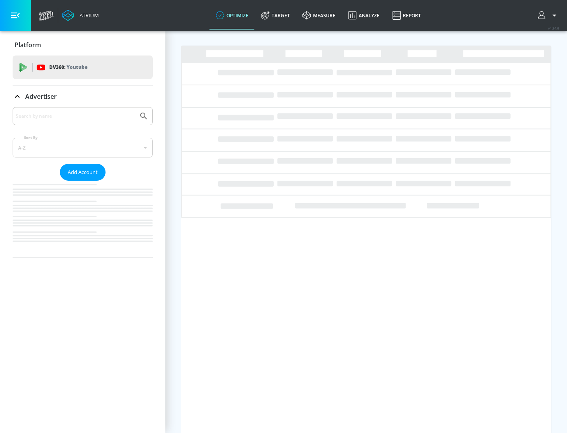  What do you see at coordinates (232, 15) in the screenshot?
I see `a: optimize` at bounding box center [232, 15].